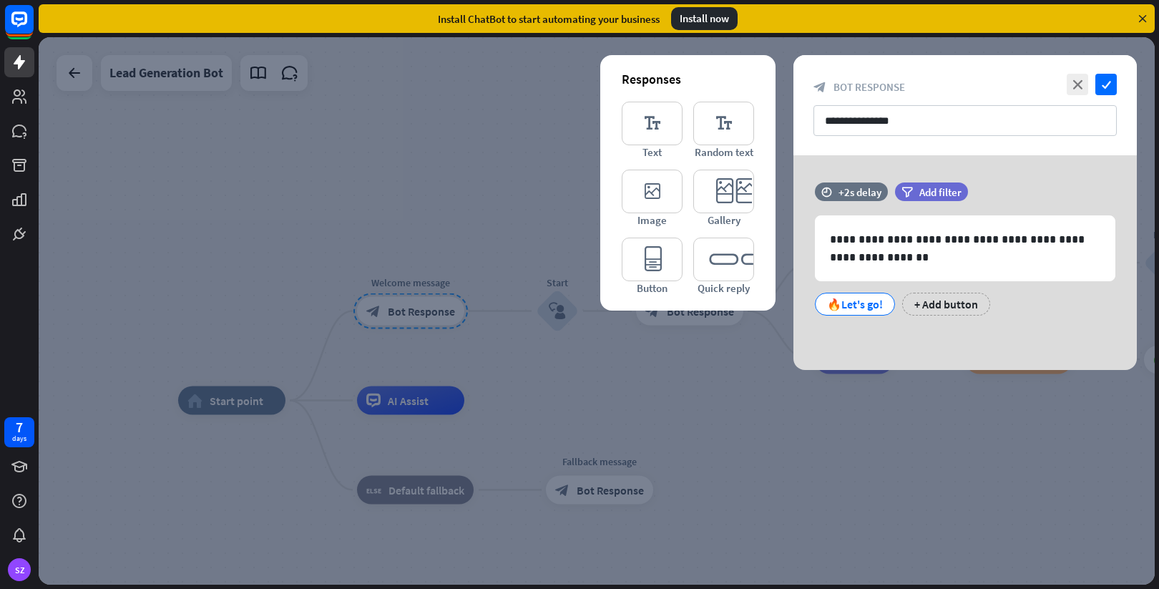  I want to click on i: block_bot_response, so click(820, 87).